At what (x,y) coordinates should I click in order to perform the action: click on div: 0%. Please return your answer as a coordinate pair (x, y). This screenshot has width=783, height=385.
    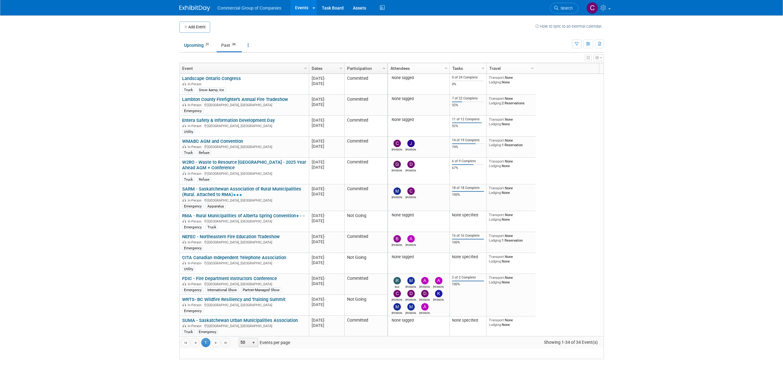
    Looking at the image, I should click on (468, 84).